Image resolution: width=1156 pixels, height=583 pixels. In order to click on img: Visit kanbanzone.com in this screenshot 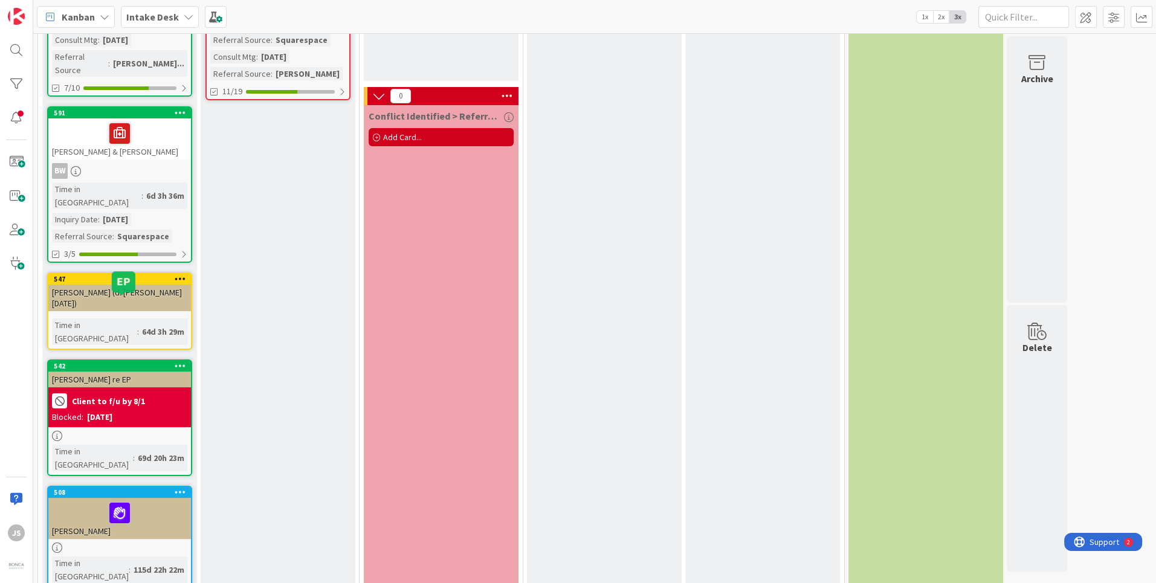, I will do `click(16, 16)`.